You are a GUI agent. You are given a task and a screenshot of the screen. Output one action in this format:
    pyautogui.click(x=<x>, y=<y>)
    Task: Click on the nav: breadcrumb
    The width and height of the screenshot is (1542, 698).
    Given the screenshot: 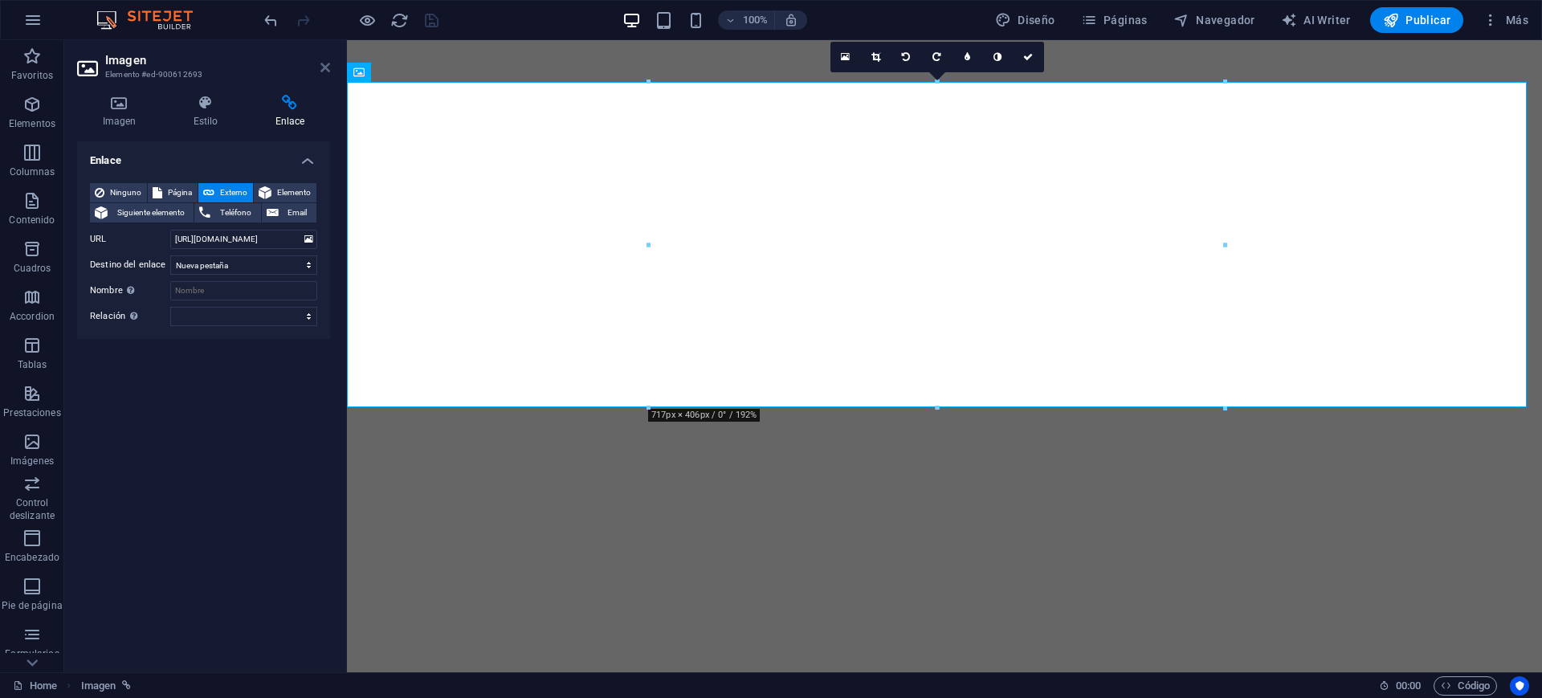 What is the action you would take?
    pyautogui.click(x=106, y=686)
    